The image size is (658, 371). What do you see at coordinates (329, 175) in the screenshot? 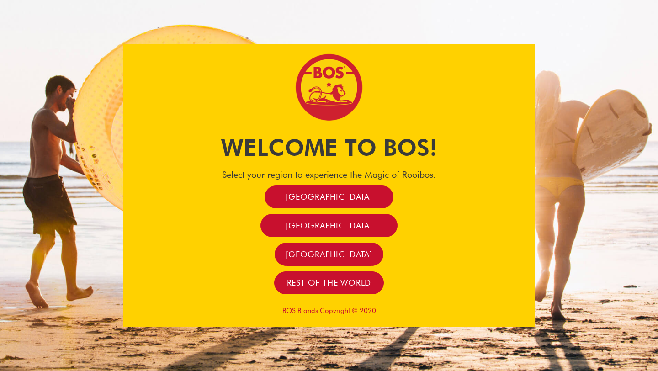
I see `h4: Select your region to experience the Magic of Rooibos.` at bounding box center [329, 175].